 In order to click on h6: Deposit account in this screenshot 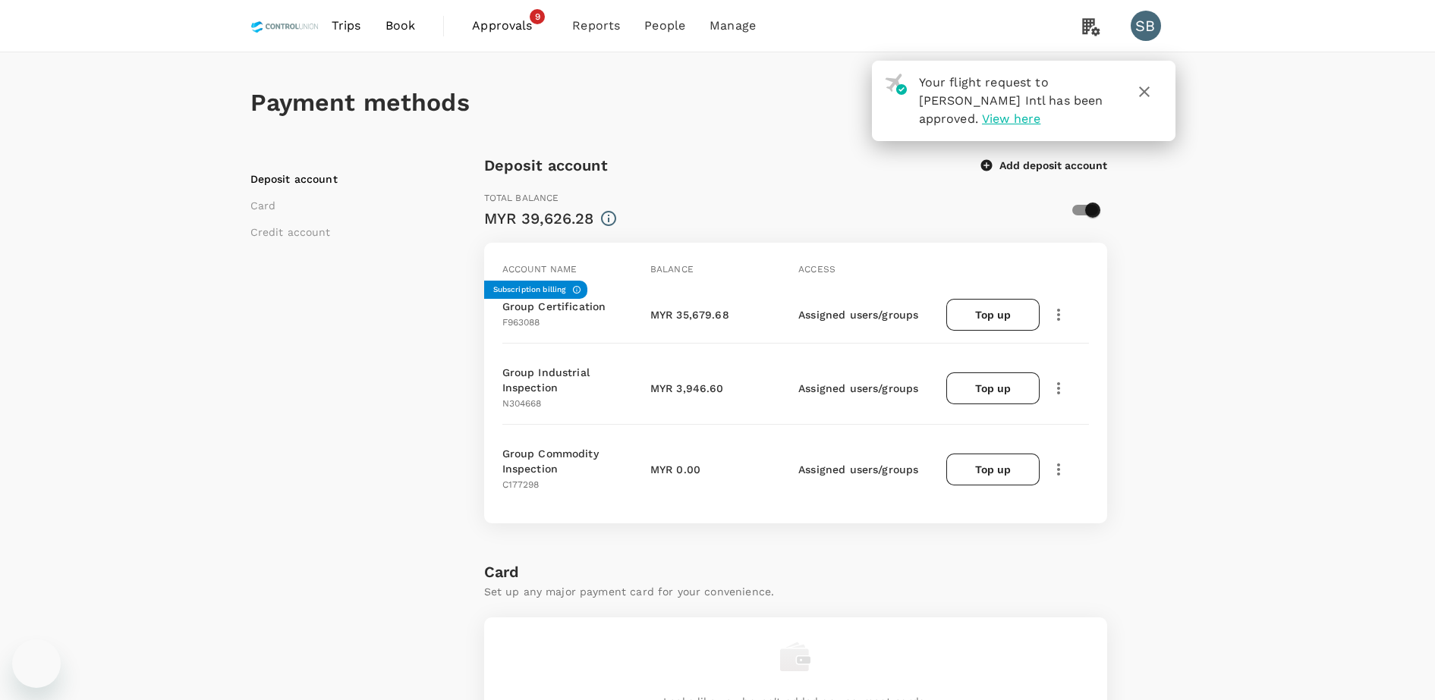, I will do `click(546, 165)`.